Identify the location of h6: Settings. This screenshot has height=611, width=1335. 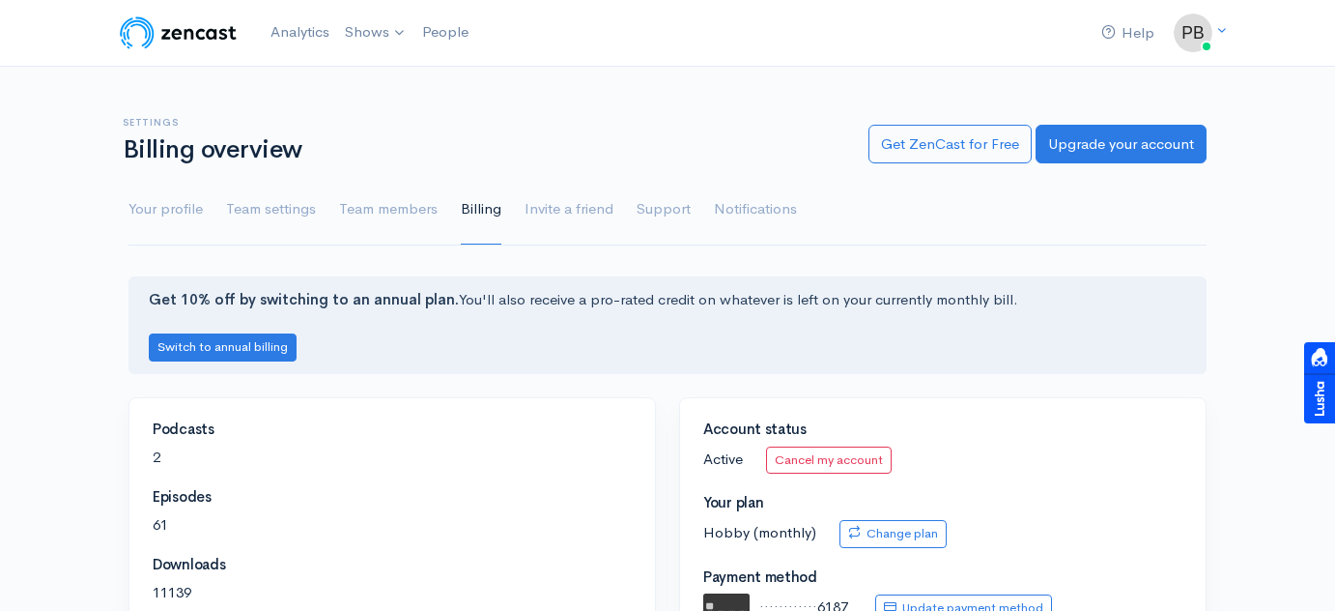
(484, 122).